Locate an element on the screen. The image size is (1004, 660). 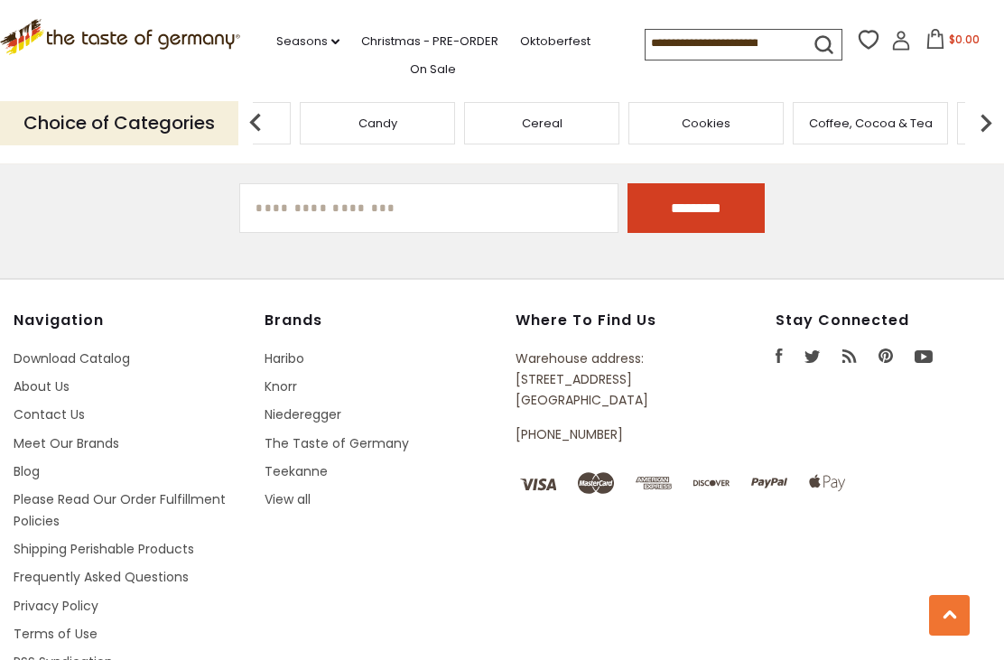
a: Terms of Use is located at coordinates (55, 634).